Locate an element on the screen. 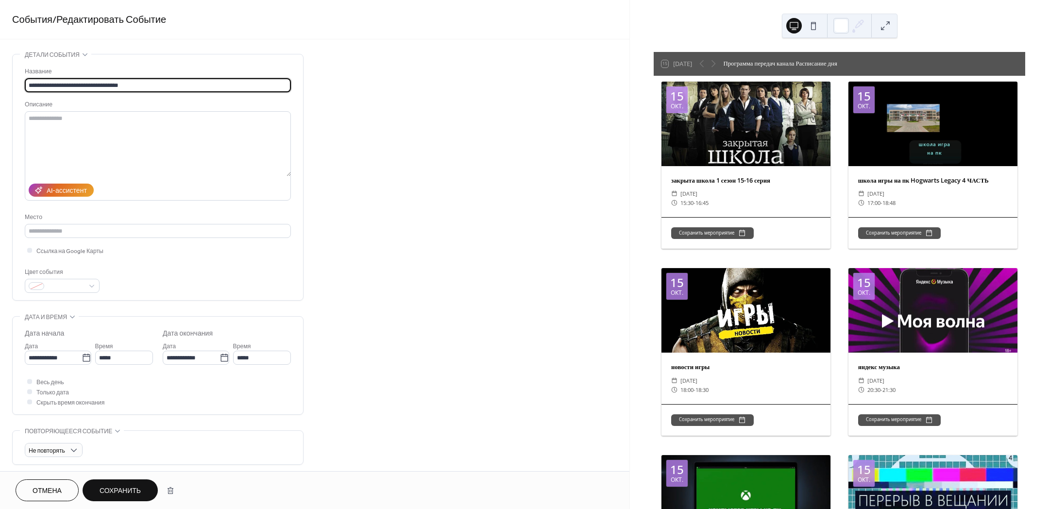 The image size is (1049, 509). span: Сохранить is located at coordinates (120, 491).